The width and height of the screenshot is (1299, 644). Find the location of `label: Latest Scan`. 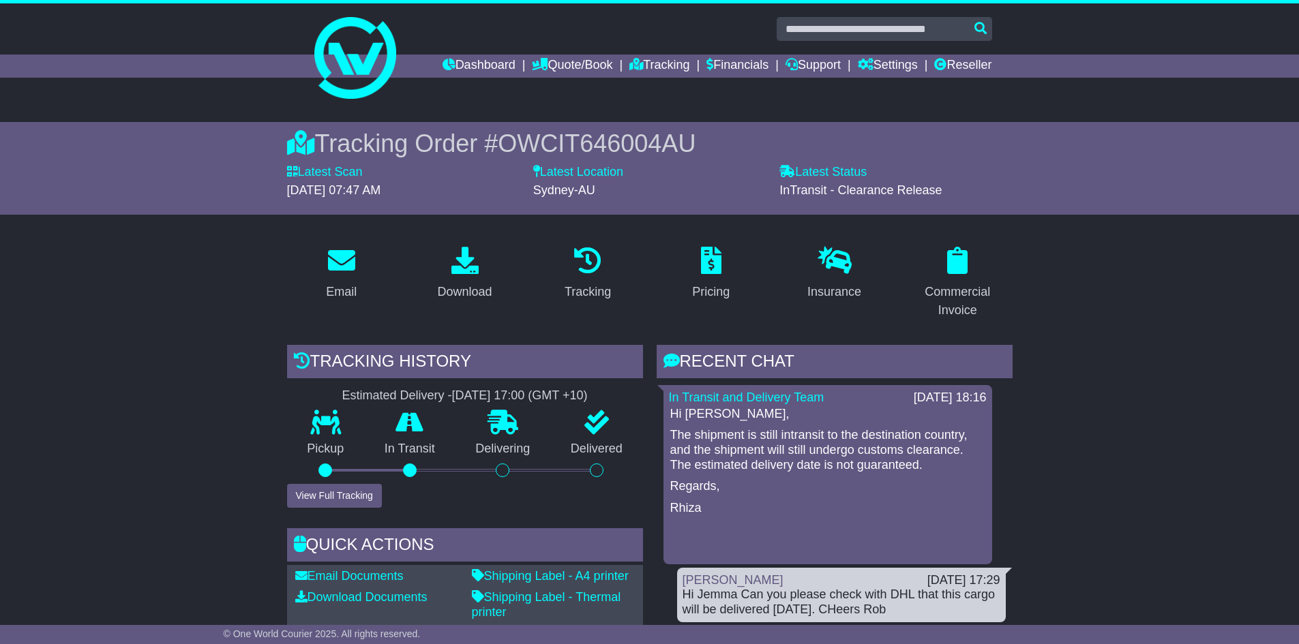

label: Latest Scan is located at coordinates (325, 172).